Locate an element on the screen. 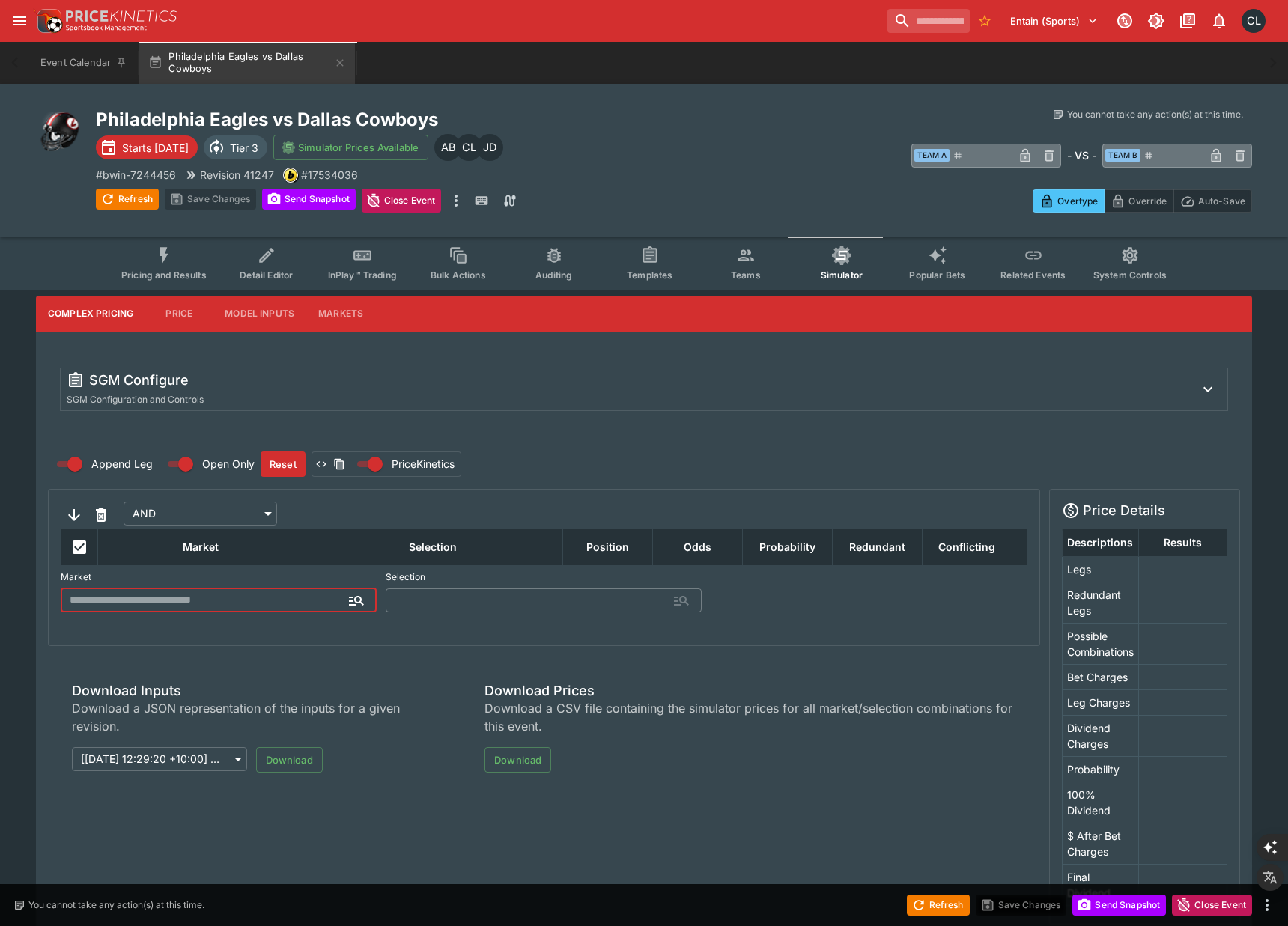 This screenshot has width=1288, height=926. label: Change payload type is located at coordinates (401, 464).